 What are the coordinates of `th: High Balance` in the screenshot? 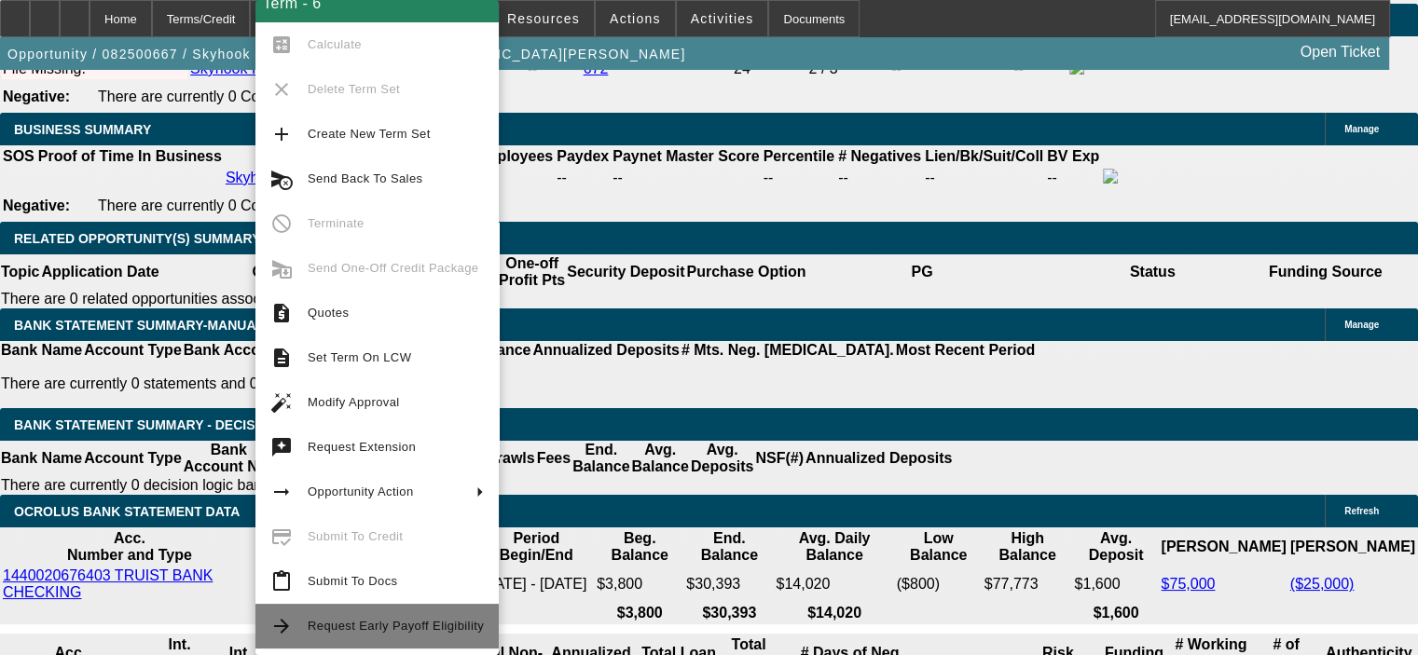 It's located at (1027, 547).